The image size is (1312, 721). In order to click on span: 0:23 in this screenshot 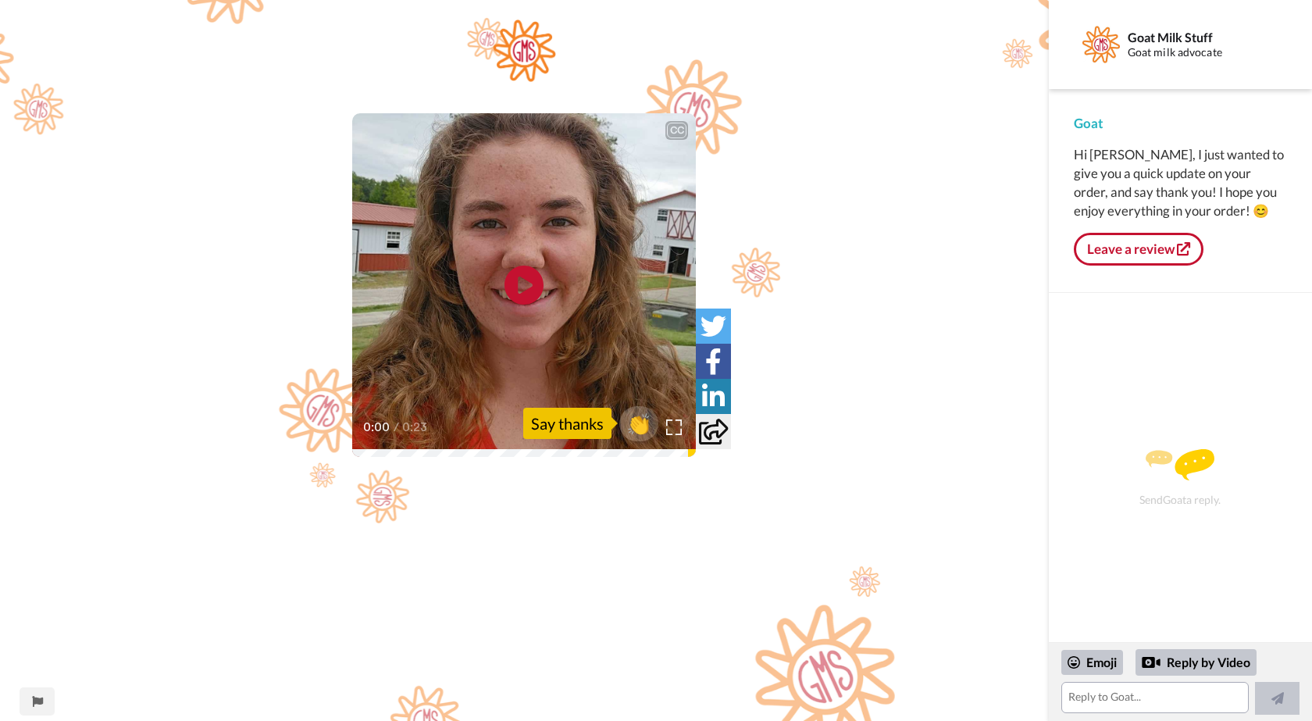, I will do `click(415, 427)`.